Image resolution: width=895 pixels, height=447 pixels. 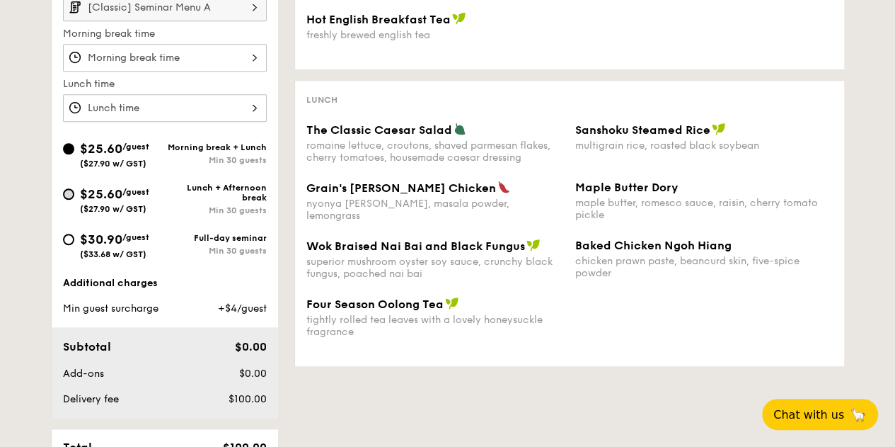 I want to click on span: Hot English Breakfast Tea, so click(x=379, y=19).